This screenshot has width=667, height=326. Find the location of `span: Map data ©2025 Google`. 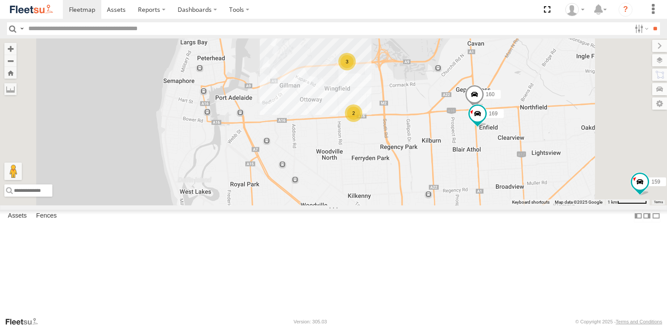

span: Map data ©2025 Google is located at coordinates (578, 202).